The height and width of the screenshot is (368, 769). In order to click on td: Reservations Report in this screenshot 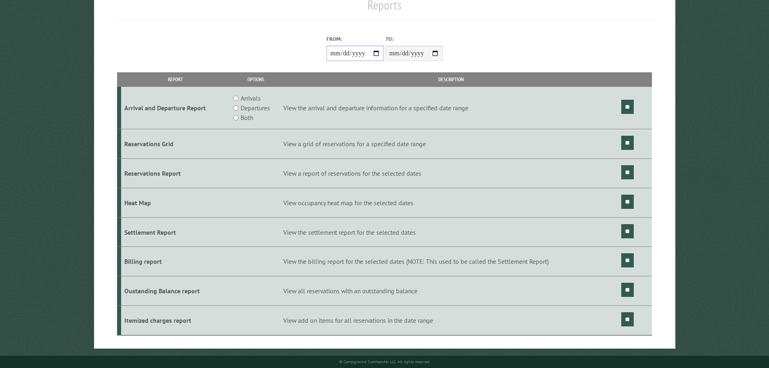, I will do `click(175, 173)`.